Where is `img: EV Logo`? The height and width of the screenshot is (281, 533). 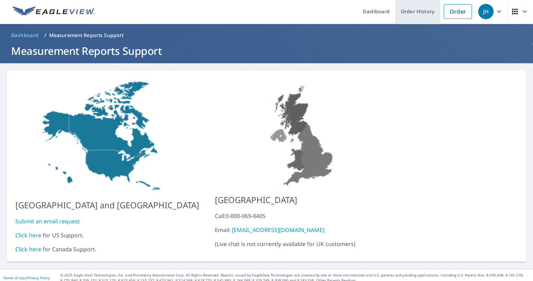
img: EV Logo is located at coordinates (54, 12).